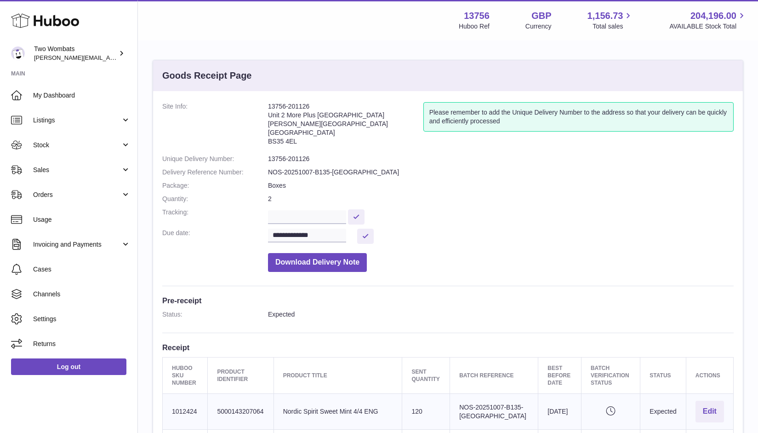  What do you see at coordinates (494, 375) in the screenshot?
I see `th: Batch Reference` at bounding box center [494, 375].